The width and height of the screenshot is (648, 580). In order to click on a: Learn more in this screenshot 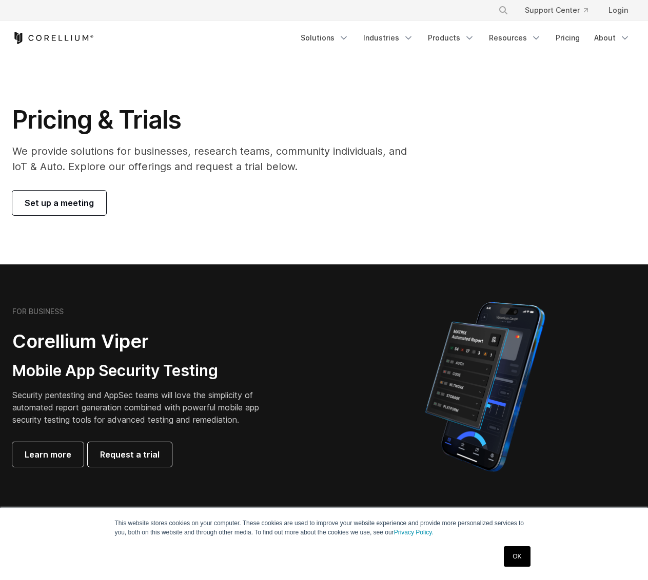, I will do `click(48, 455)`.